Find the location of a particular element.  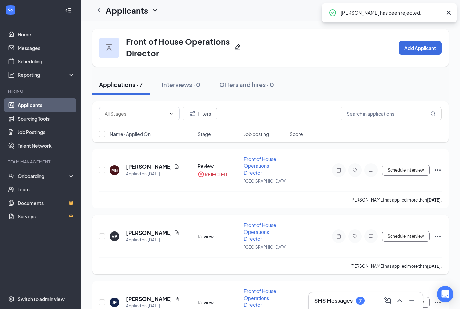

svg: CheckmarkCircle is located at coordinates (333, 13).